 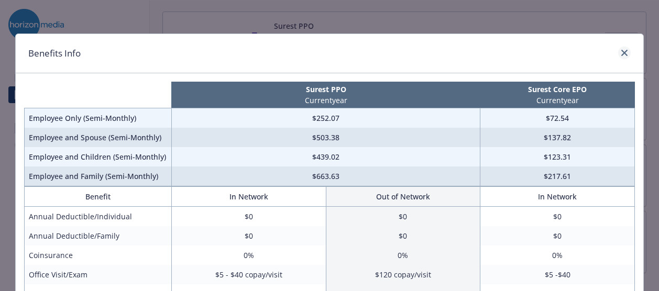 What do you see at coordinates (98, 157) in the screenshot?
I see `td: Employee and Children (Semi-Monthly)` at bounding box center [98, 157].